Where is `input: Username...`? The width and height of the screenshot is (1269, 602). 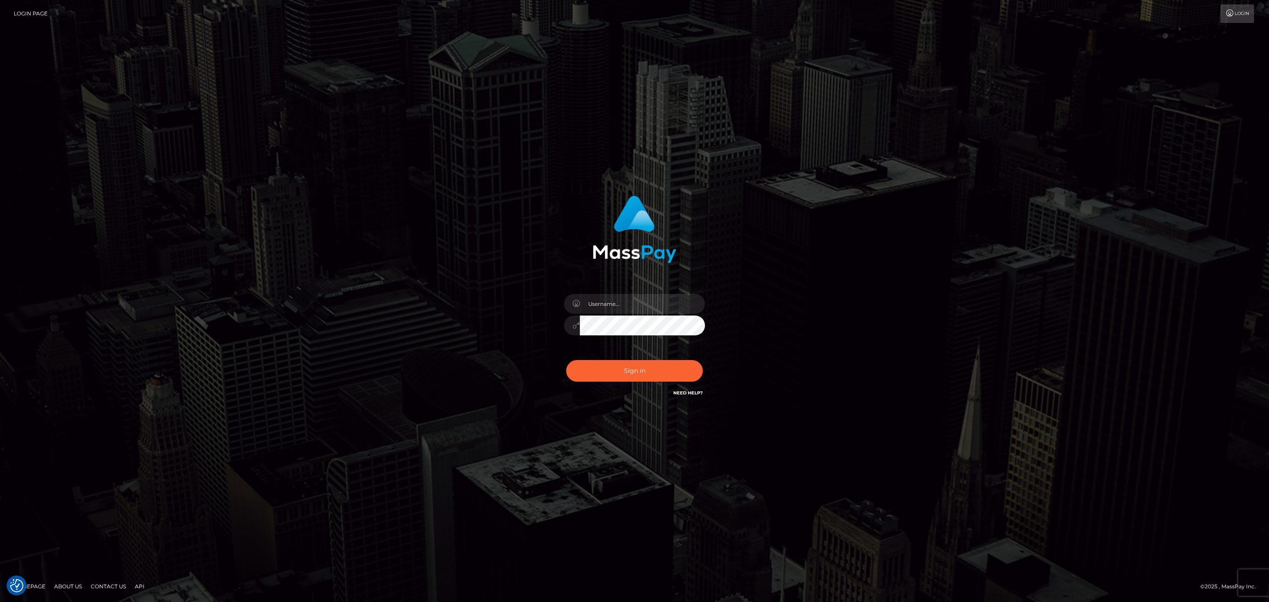
input: Username... is located at coordinates (642, 304).